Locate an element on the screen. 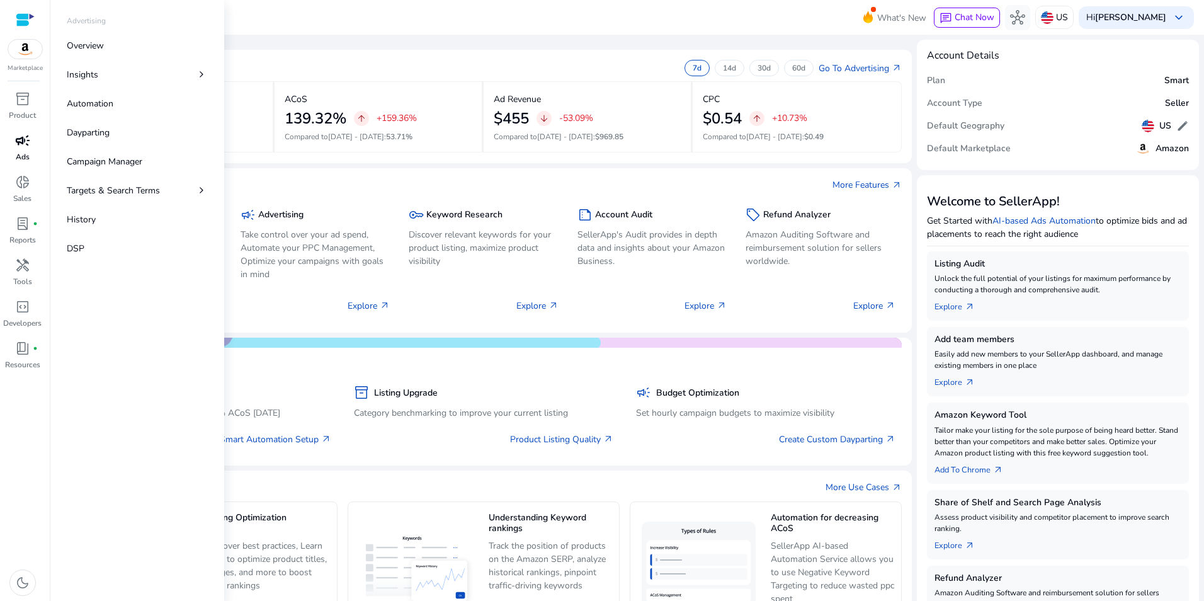 Image resolution: width=1204 pixels, height=601 pixels. span: chat is located at coordinates (946, 18).